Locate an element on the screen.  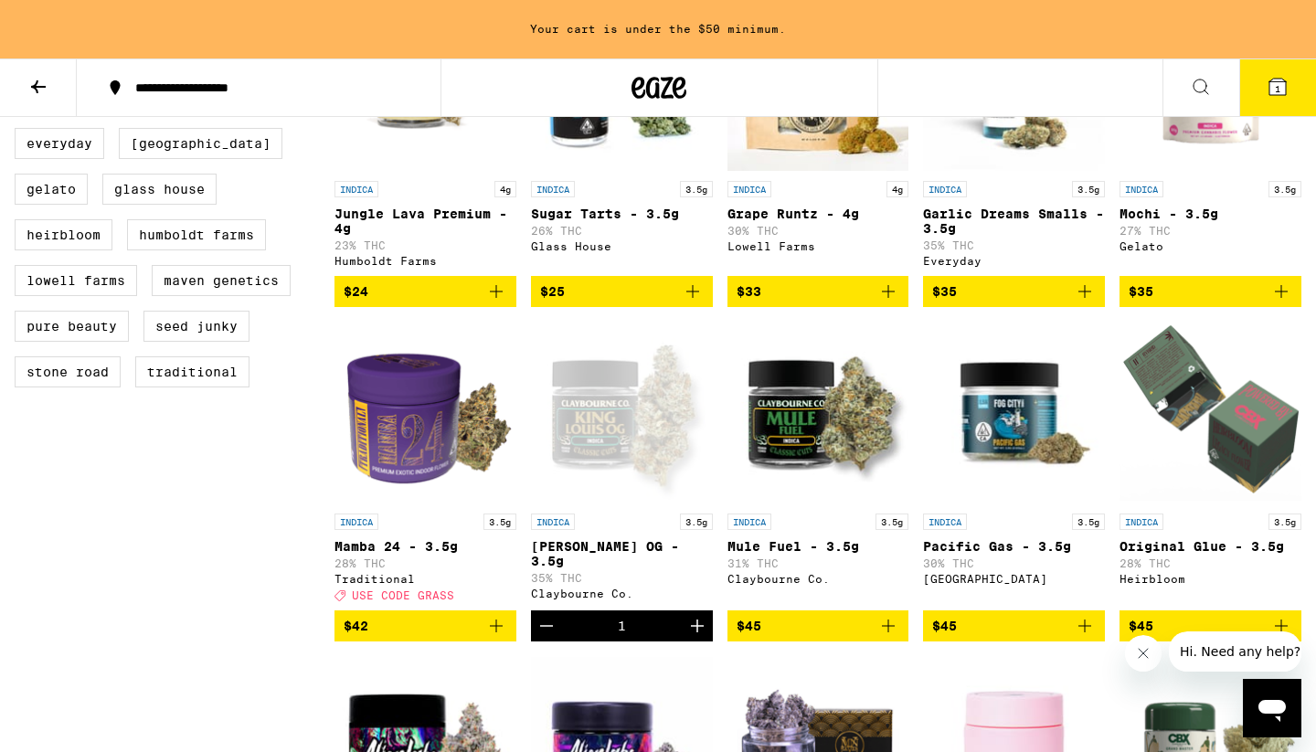
label: Everyday is located at coordinates (59, 143).